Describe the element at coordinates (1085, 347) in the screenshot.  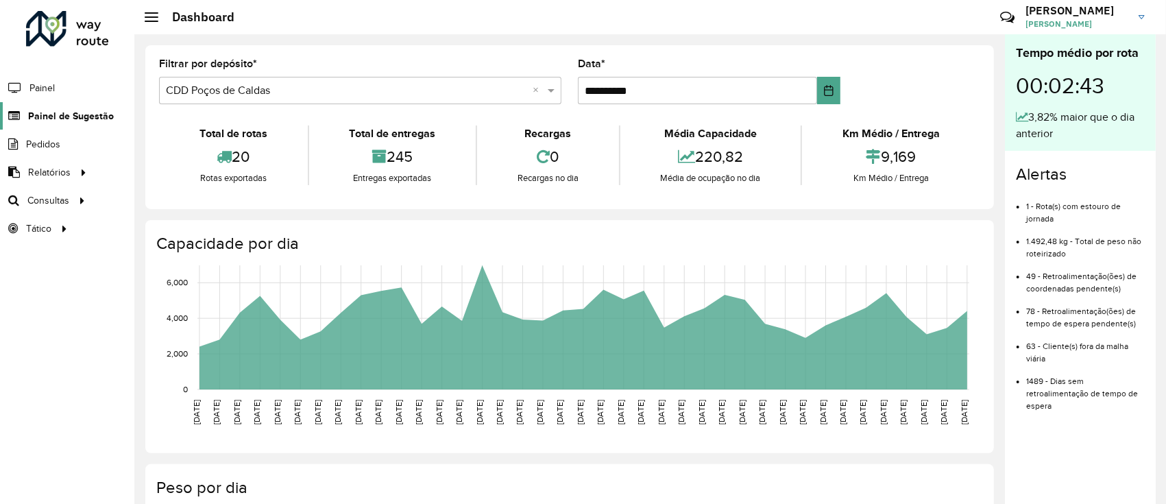
I see `li: 63 - Cliente(s) fora da malha viária` at that location.